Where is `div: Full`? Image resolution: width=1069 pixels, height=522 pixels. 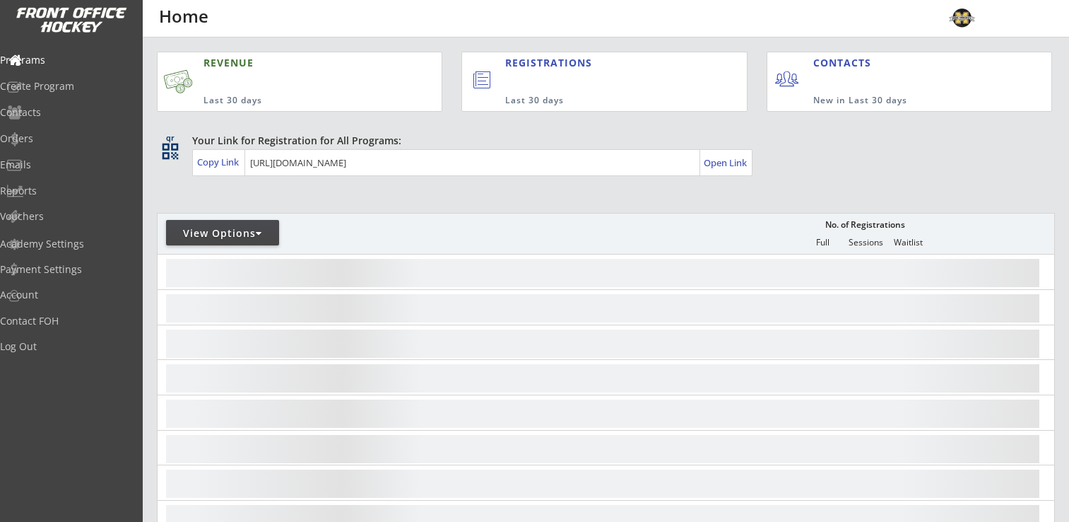
div: Full is located at coordinates (823, 242).